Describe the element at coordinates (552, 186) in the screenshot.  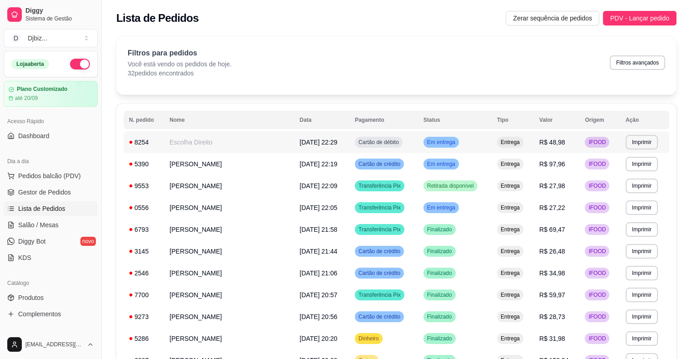
I see `span: R$ 27,98` at that location.